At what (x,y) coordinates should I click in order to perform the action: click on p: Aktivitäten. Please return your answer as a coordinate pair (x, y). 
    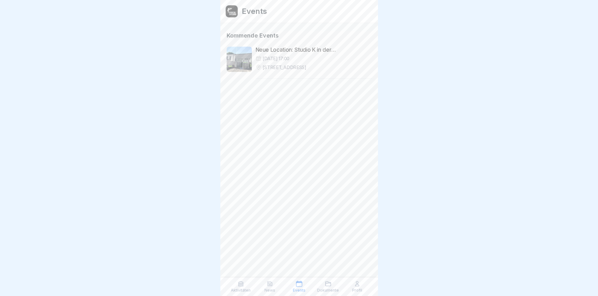
    Looking at the image, I should click on (241, 290).